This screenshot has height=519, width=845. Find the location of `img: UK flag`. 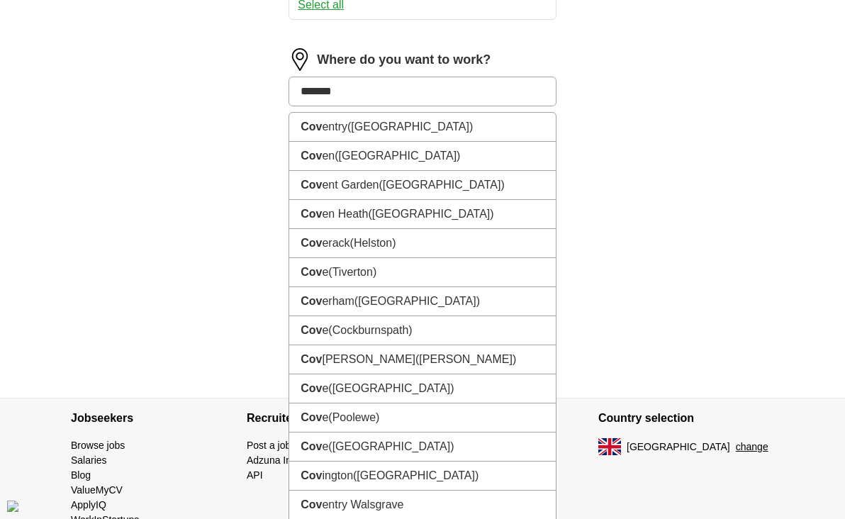

img: UK flag is located at coordinates (610, 447).